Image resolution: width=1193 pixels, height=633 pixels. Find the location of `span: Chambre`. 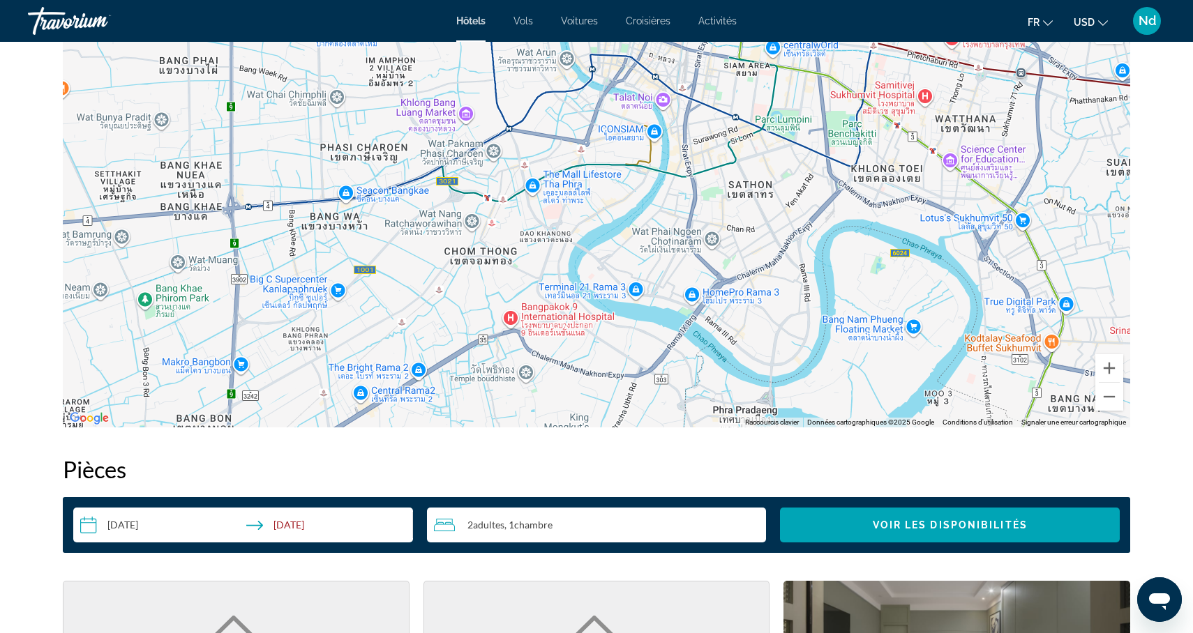

span: Chambre is located at coordinates (533, 525).